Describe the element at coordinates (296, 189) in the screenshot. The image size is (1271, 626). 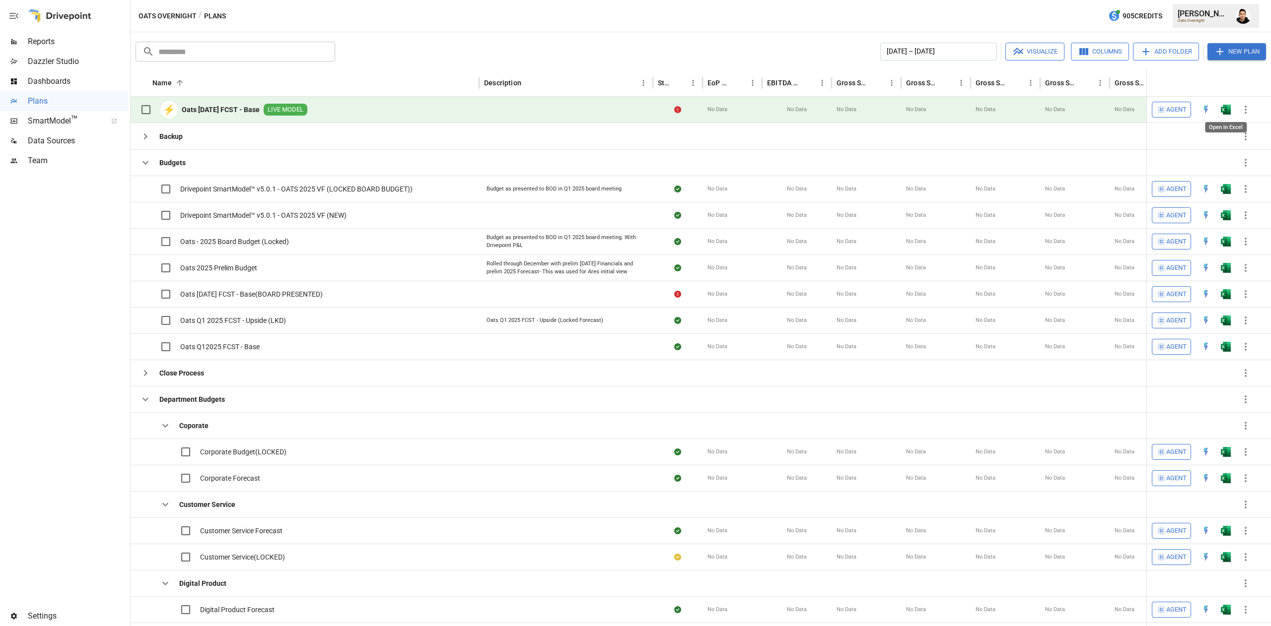
I see `span: Drivepoint SmartModel™ v5.0.1 - OATS 2025 VF (LOCKED BOARD BUDGET))` at that location.